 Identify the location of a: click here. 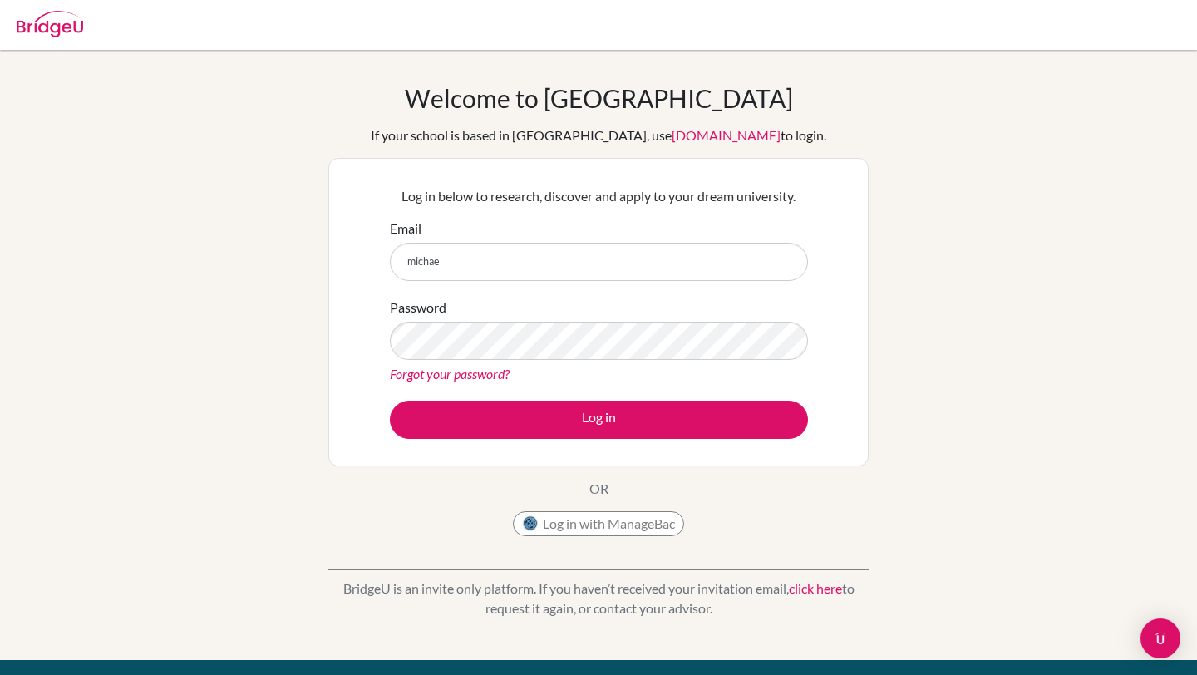
(816, 588).